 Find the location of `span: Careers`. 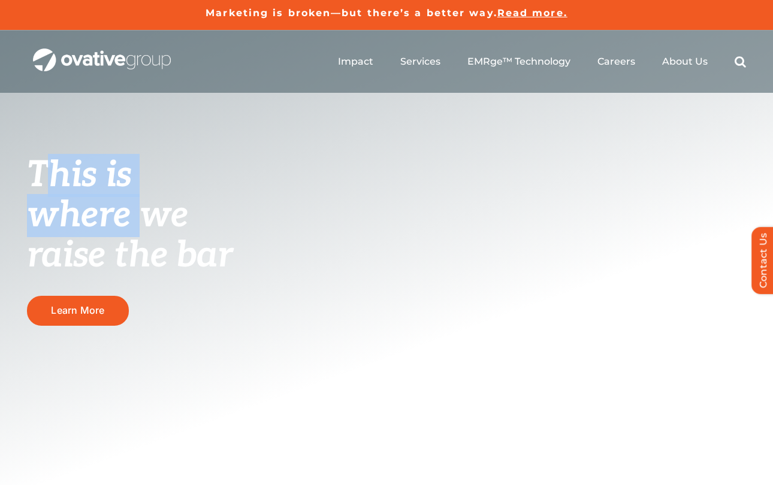

span: Careers is located at coordinates (616, 62).